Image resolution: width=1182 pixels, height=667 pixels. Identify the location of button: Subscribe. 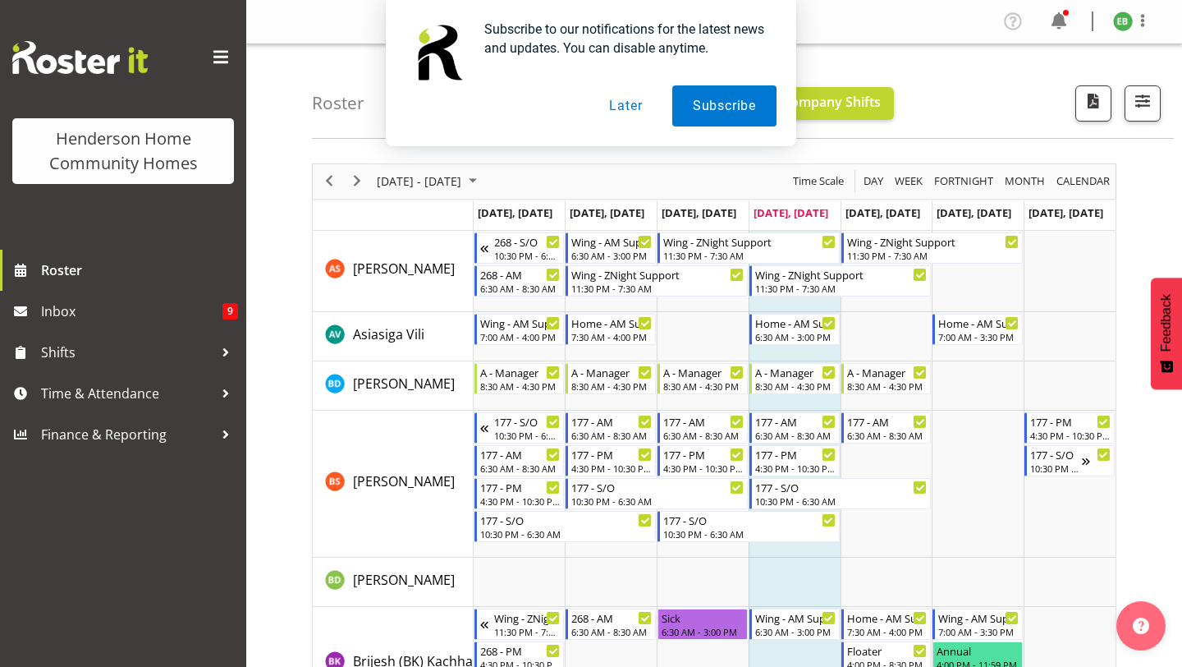
(724, 106).